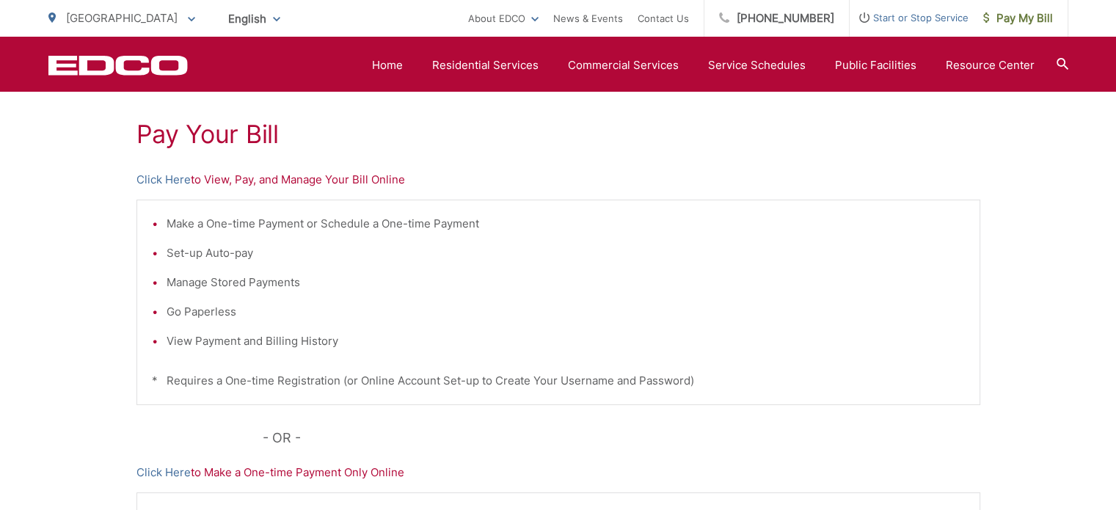 This screenshot has width=1116, height=510. Describe the element at coordinates (566, 312) in the screenshot. I see `li: Go Paperless` at that location.